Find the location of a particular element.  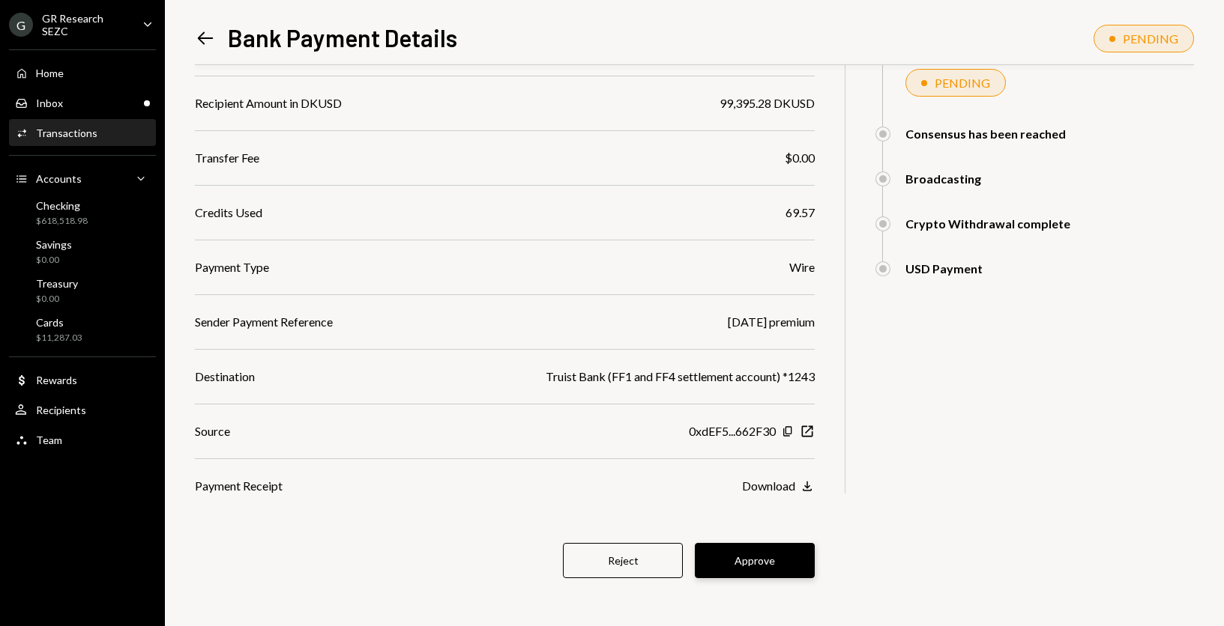

a: Recipients is located at coordinates (82, 410).